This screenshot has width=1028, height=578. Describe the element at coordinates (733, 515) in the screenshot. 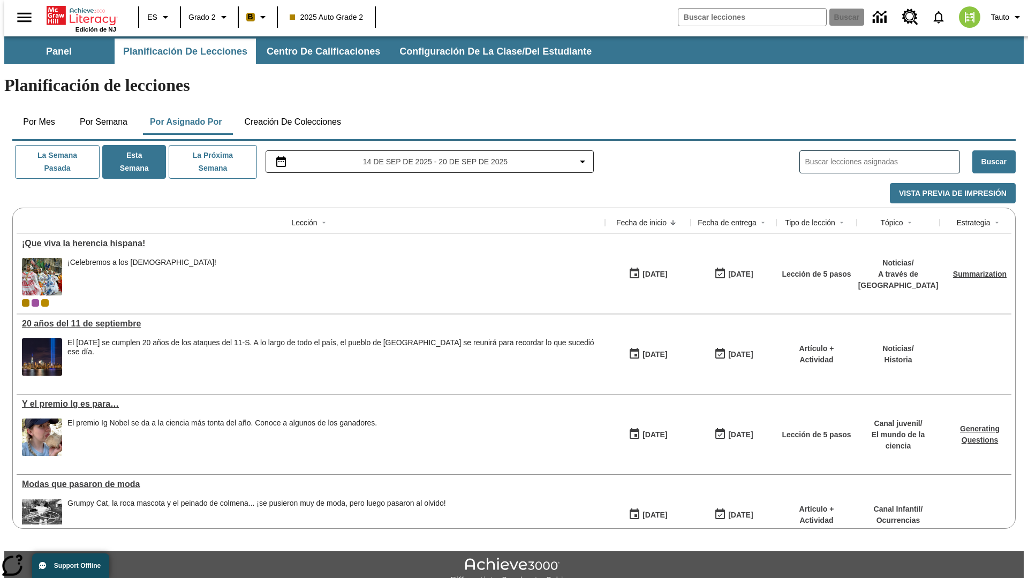

I see `button: 06/30/26: Último día en que podrá accederse la lección` at that location.